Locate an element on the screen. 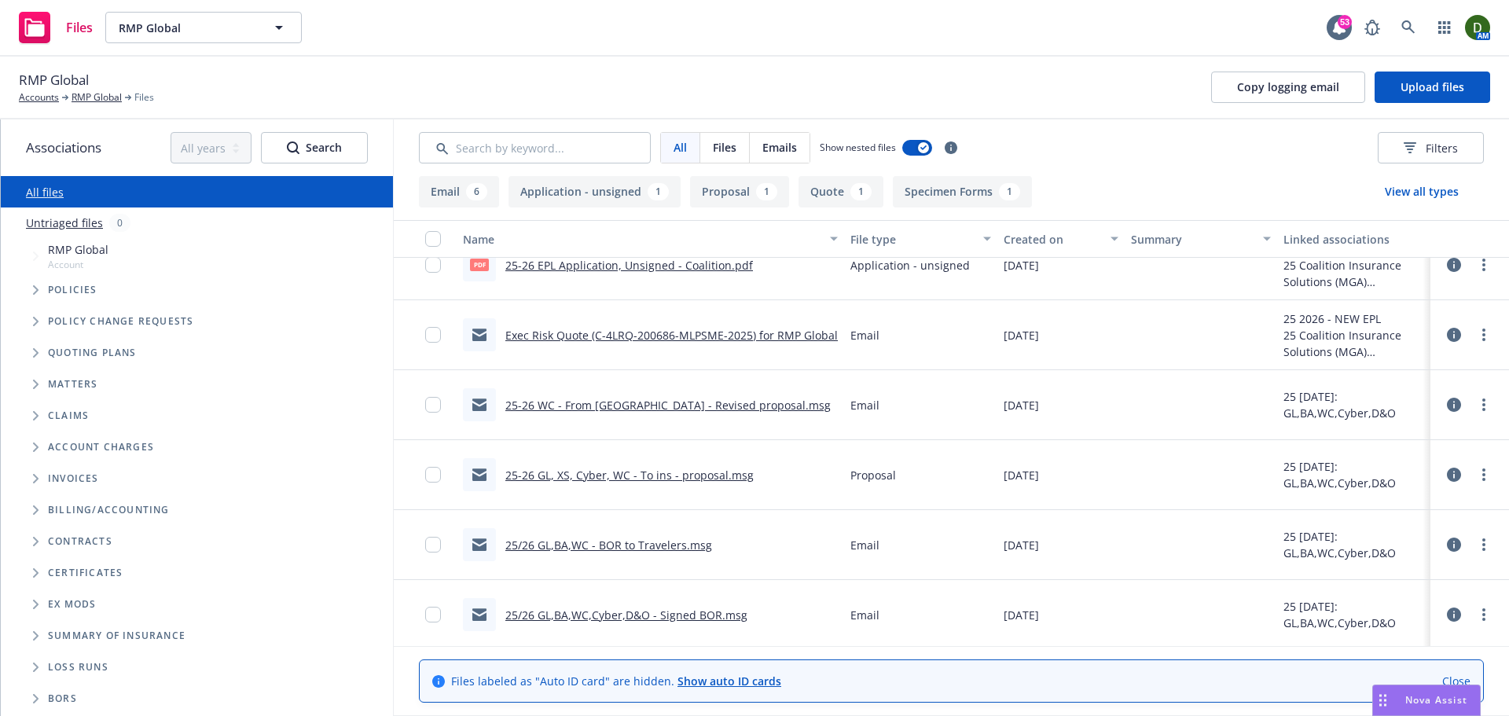  span: Application - unsigned is located at coordinates (910, 265).